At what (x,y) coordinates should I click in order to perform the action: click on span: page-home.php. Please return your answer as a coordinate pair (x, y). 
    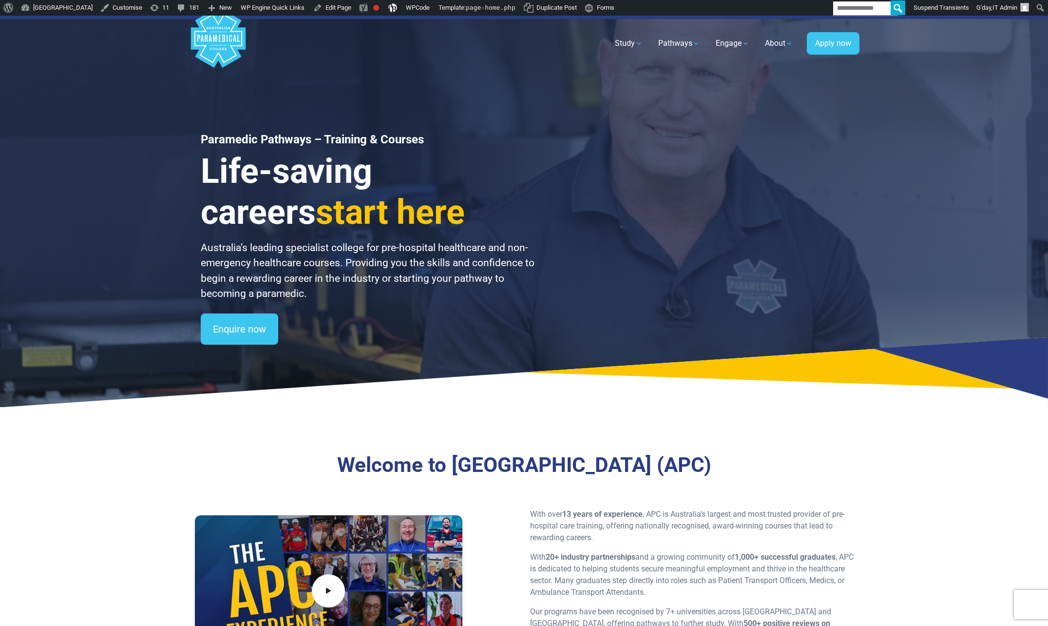
    Looking at the image, I should click on (491, 7).